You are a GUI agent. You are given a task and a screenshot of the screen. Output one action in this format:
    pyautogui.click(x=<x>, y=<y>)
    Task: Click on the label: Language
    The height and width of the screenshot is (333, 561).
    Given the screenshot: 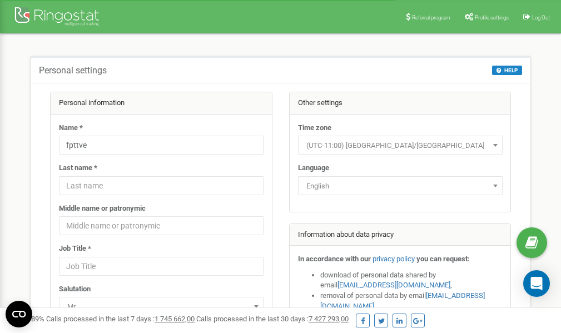 What is the action you would take?
    pyautogui.click(x=313, y=168)
    